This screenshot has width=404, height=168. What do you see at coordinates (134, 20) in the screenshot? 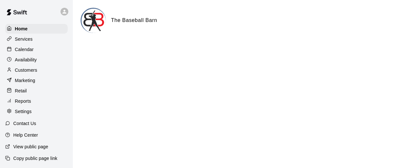
I see `h6: The Baseball Barn` at bounding box center [134, 20].